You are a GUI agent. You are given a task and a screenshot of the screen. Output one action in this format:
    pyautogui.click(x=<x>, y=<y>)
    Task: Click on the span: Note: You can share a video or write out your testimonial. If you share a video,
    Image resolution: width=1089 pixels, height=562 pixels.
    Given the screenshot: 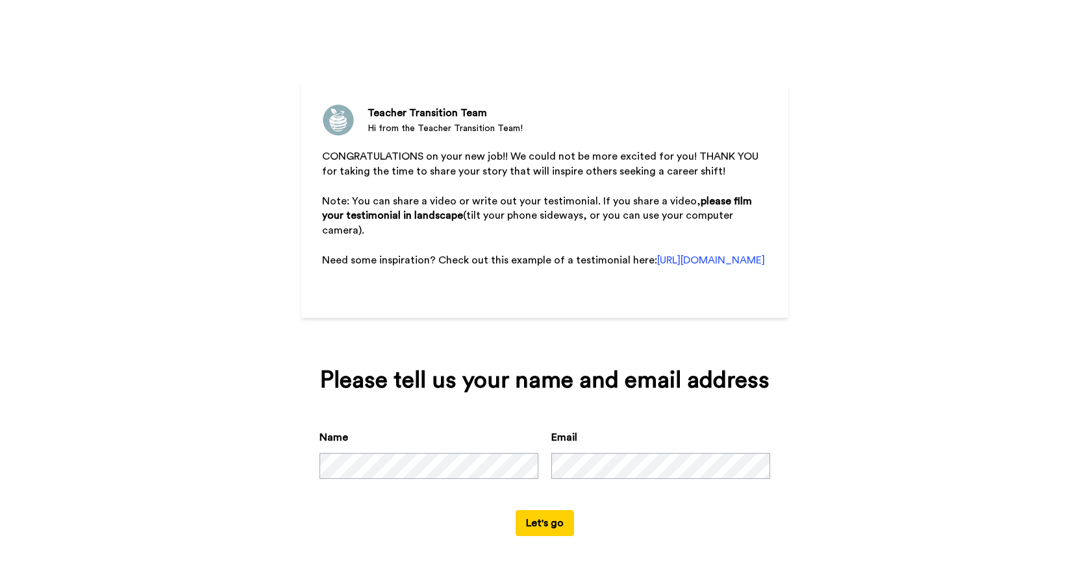 What is the action you would take?
    pyautogui.click(x=511, y=201)
    